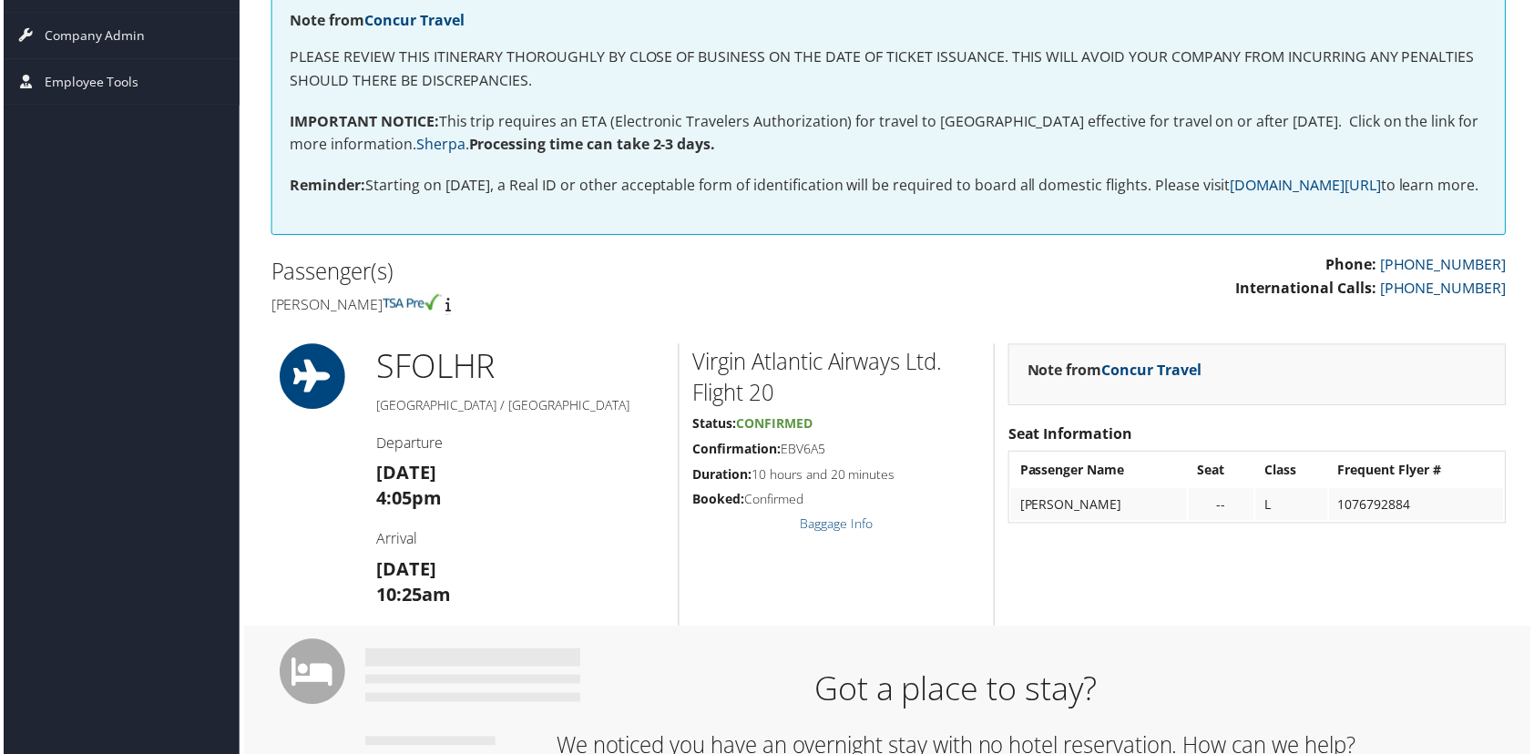 The image size is (1534, 754). Describe the element at coordinates (572, 272) in the screenshot. I see `h2: Passenger(s)` at that location.